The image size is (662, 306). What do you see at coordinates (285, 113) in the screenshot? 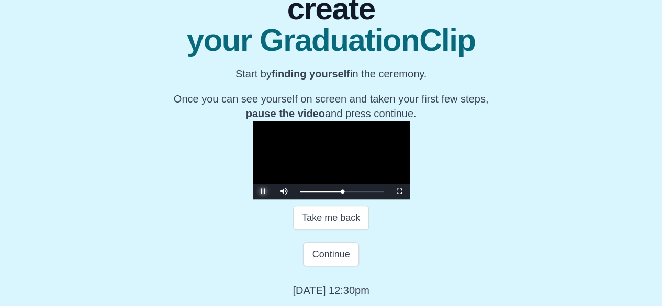
I see `b: pause the video` at bounding box center [285, 113].